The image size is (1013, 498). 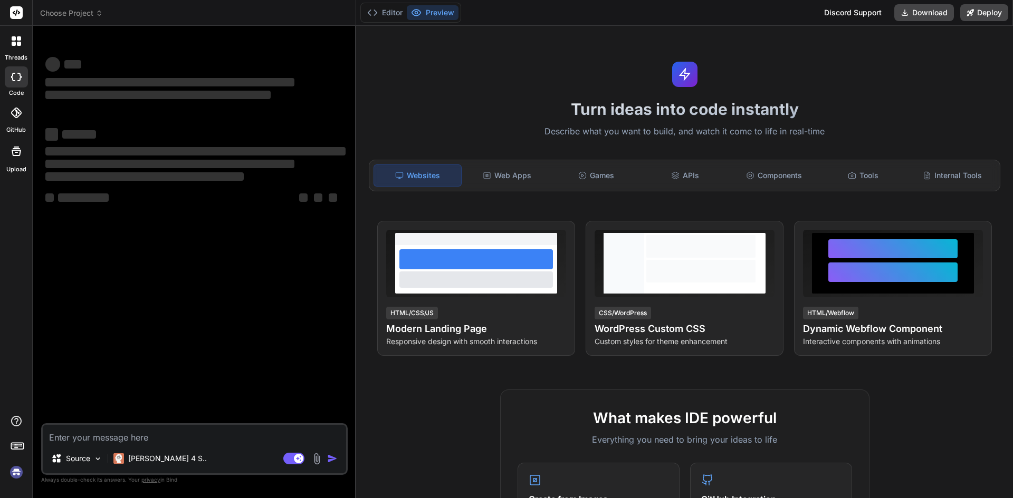 What do you see at coordinates (892, 329) in the screenshot?
I see `h4: Dynamic Webflow Component` at bounding box center [892, 329].